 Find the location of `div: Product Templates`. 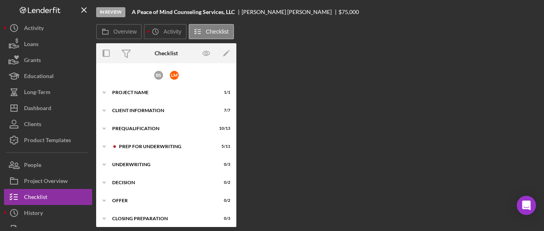

div: Product Templates is located at coordinates (47, 141).